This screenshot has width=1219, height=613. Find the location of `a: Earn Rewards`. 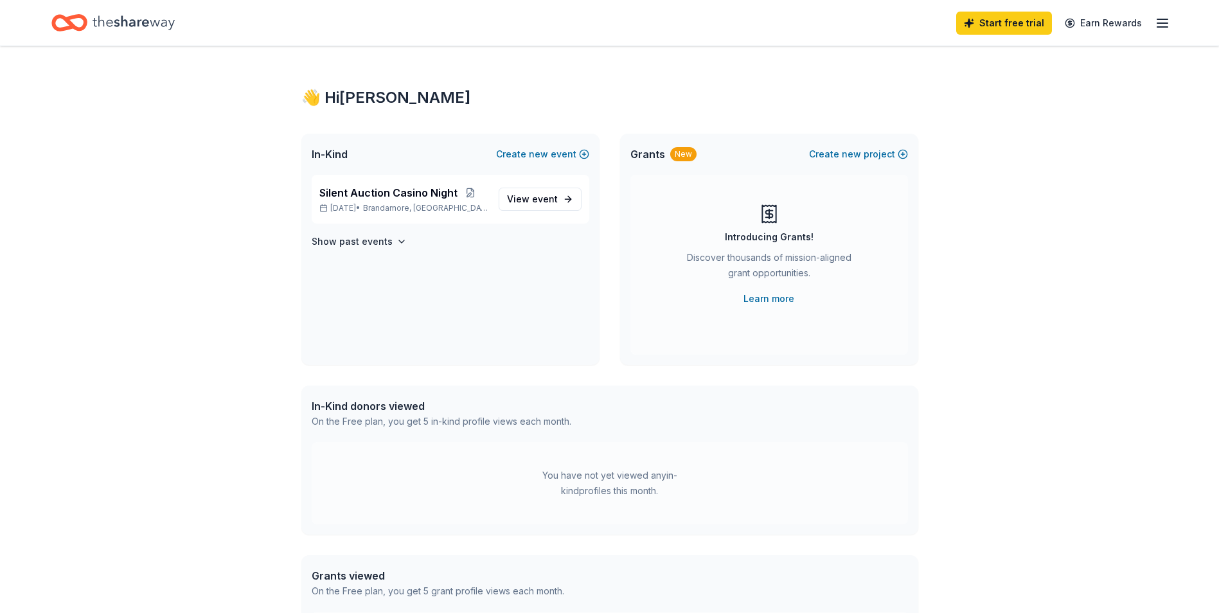

a: Earn Rewards is located at coordinates (1103, 23).